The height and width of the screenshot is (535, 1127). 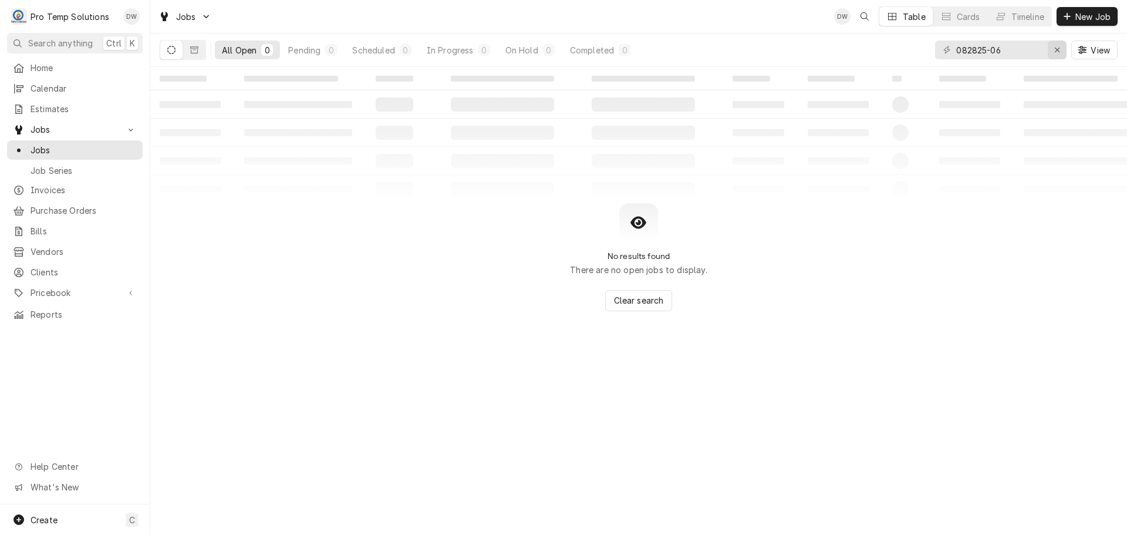 What do you see at coordinates (1000, 50) in the screenshot?
I see `input: Keyword search` at bounding box center [1000, 50].